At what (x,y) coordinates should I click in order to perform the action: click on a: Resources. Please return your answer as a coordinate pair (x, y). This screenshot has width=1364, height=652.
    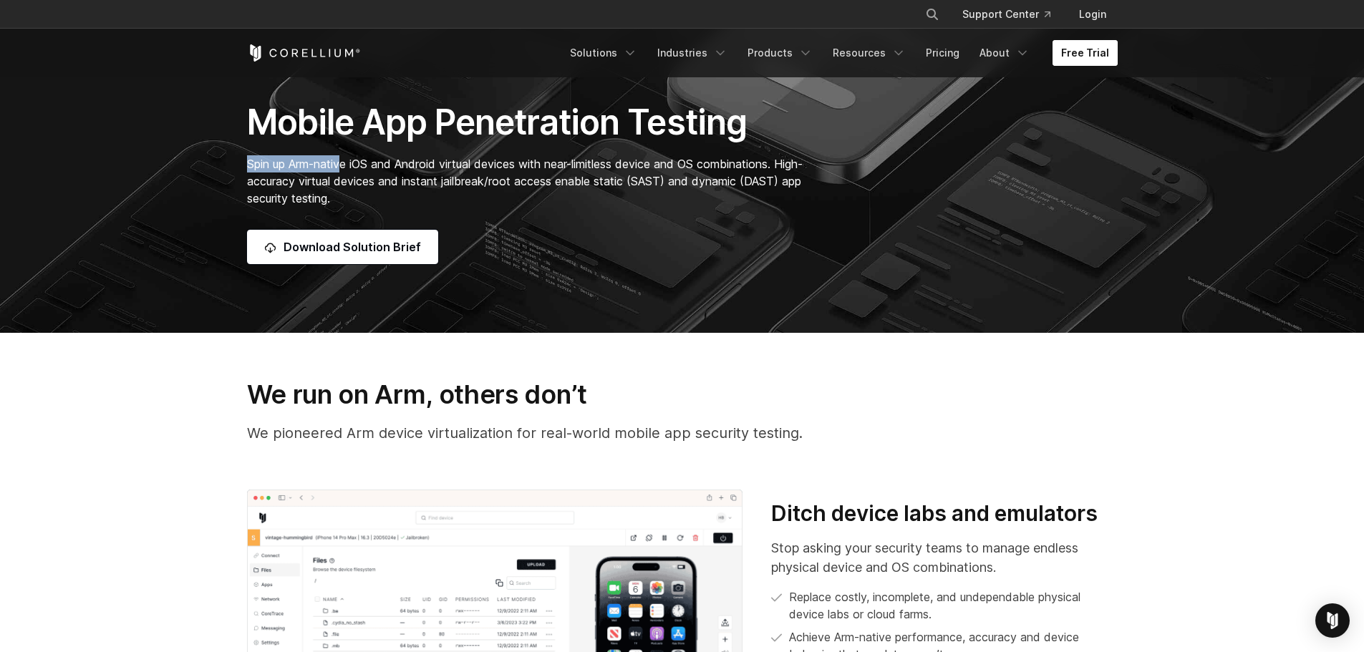
    Looking at the image, I should click on (869, 53).